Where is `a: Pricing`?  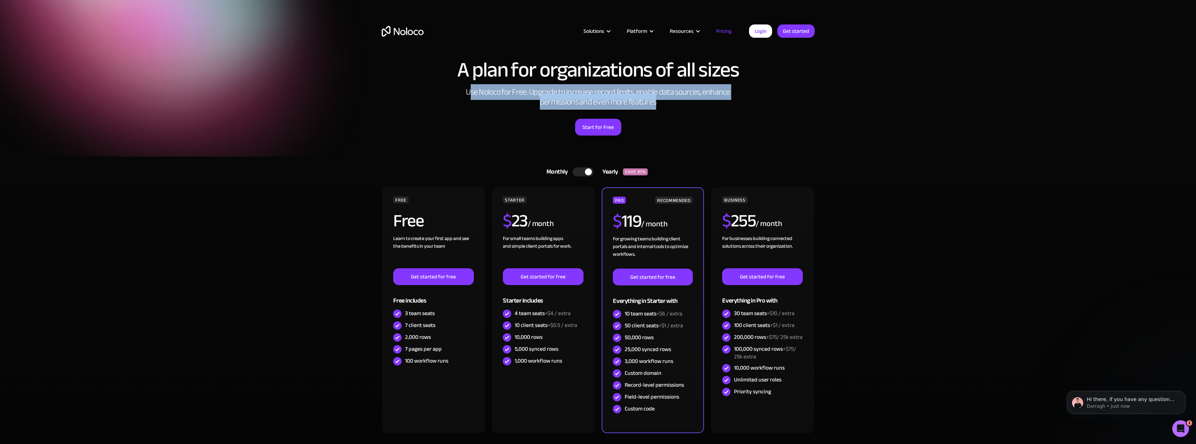
a: Pricing is located at coordinates (724, 31).